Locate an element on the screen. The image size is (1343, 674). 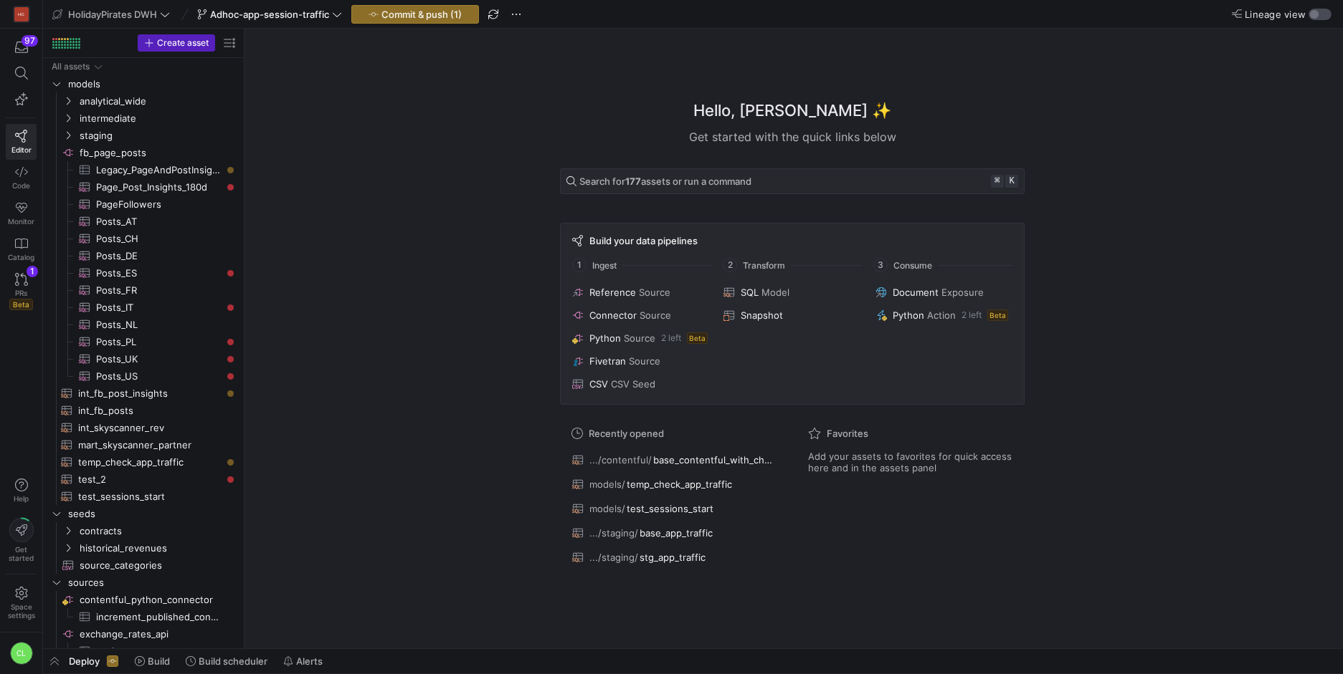
span: Snapshot is located at coordinates (761, 315).